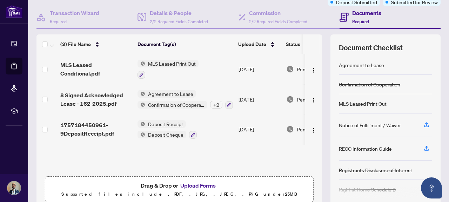 This screenshot has width=449, height=202. Describe the element at coordinates (14, 188) in the screenshot. I see `img: Profile Icon` at that location.